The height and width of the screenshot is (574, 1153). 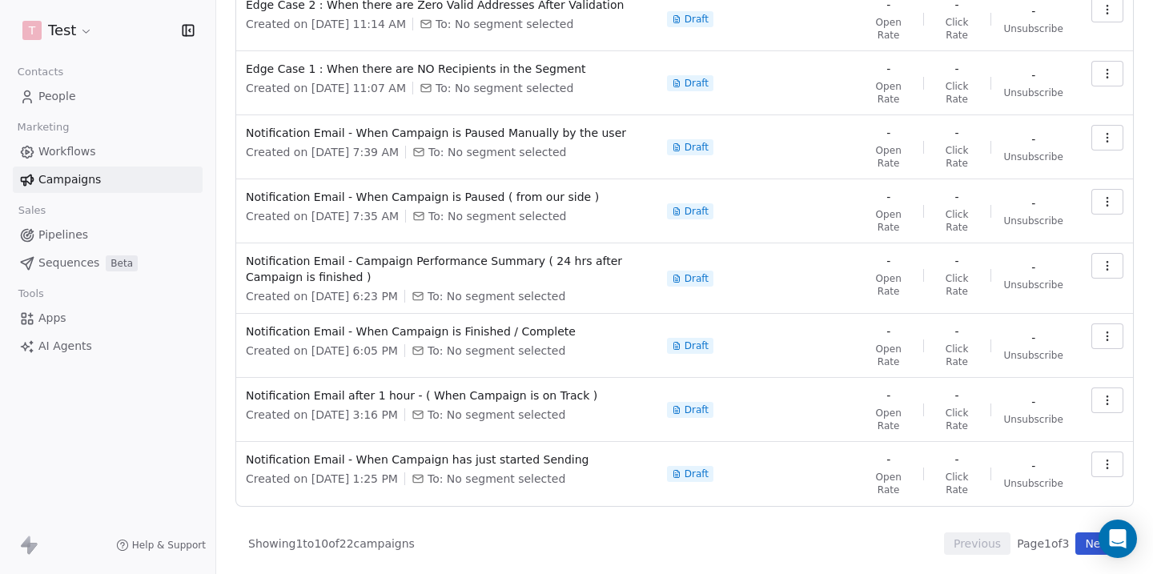 What do you see at coordinates (447, 331) in the screenshot?
I see `span: Notification Email - When Campaign is Finished / Complete` at bounding box center [447, 331].